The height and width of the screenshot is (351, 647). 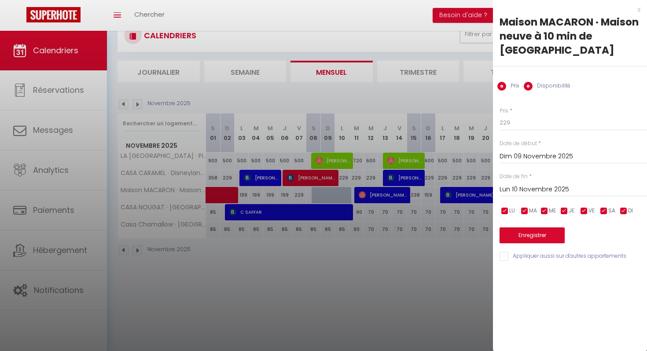 I want to click on label: Date de début, so click(x=518, y=143).